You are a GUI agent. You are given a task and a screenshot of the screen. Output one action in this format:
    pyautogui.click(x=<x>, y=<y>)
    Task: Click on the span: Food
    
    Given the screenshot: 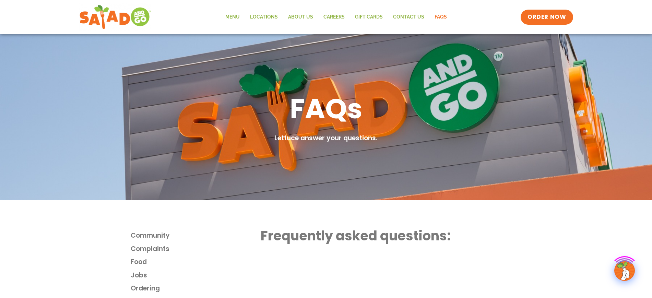 What is the action you would take?
    pyautogui.click(x=139, y=262)
    